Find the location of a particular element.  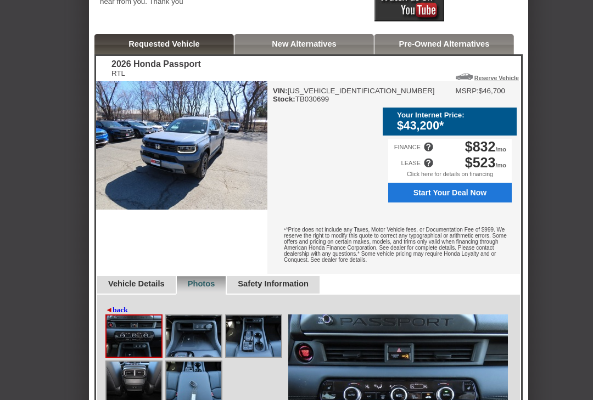

div: $43,200* is located at coordinates (454, 126).